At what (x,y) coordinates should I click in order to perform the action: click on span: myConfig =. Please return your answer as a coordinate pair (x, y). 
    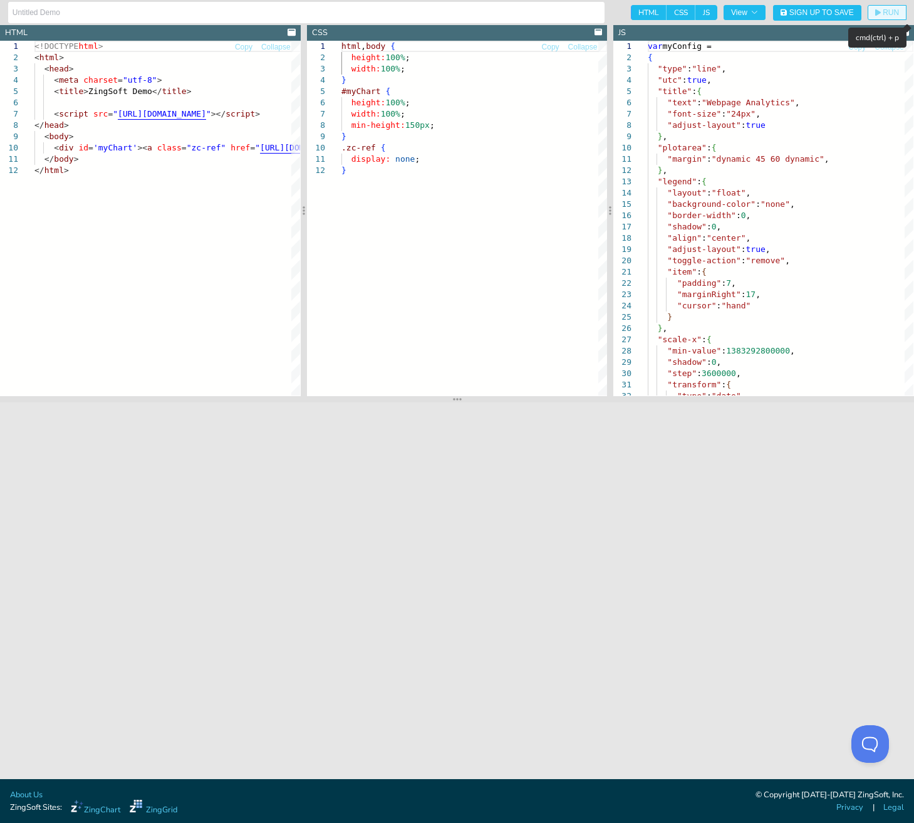
    Looking at the image, I should click on (688, 46).